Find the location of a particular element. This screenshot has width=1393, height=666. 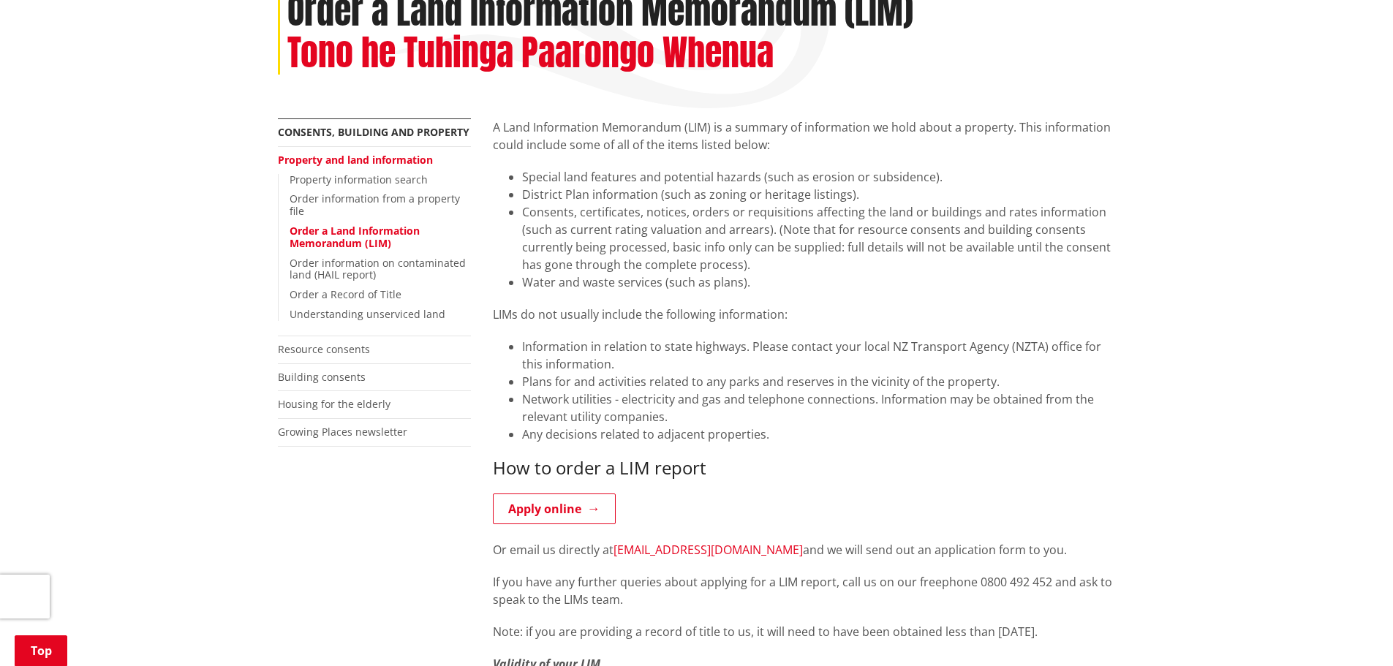

h2: Tono he Tuhinga Paarongo Whenua is located at coordinates (530, 53).